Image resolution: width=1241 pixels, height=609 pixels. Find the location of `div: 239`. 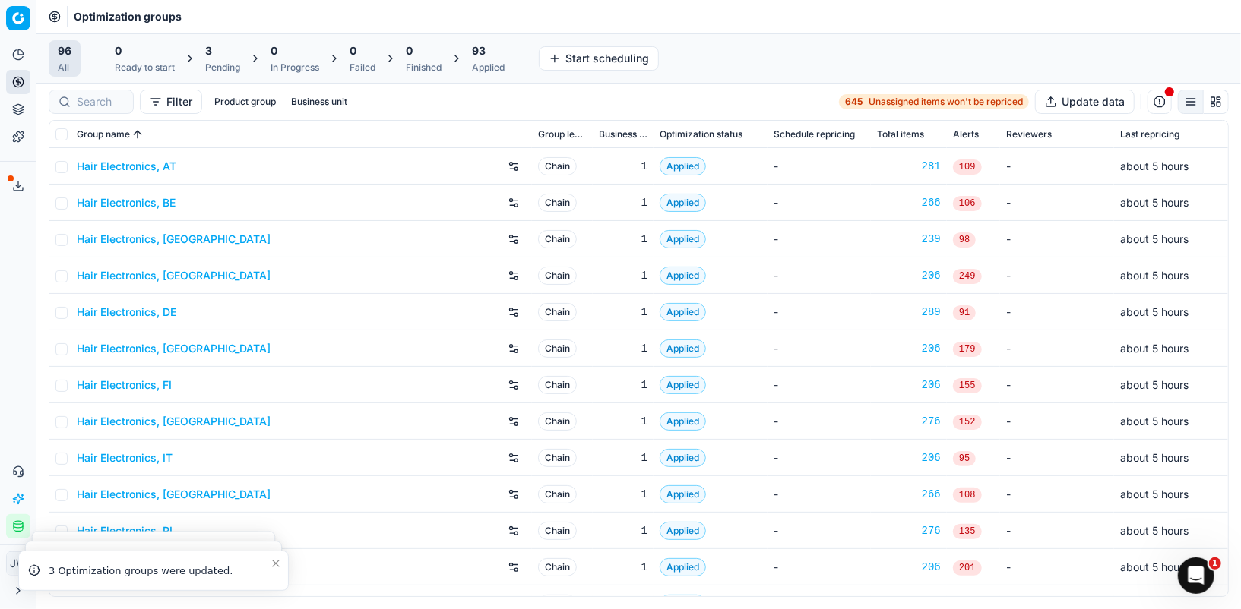

div: 239 is located at coordinates (909, 239).